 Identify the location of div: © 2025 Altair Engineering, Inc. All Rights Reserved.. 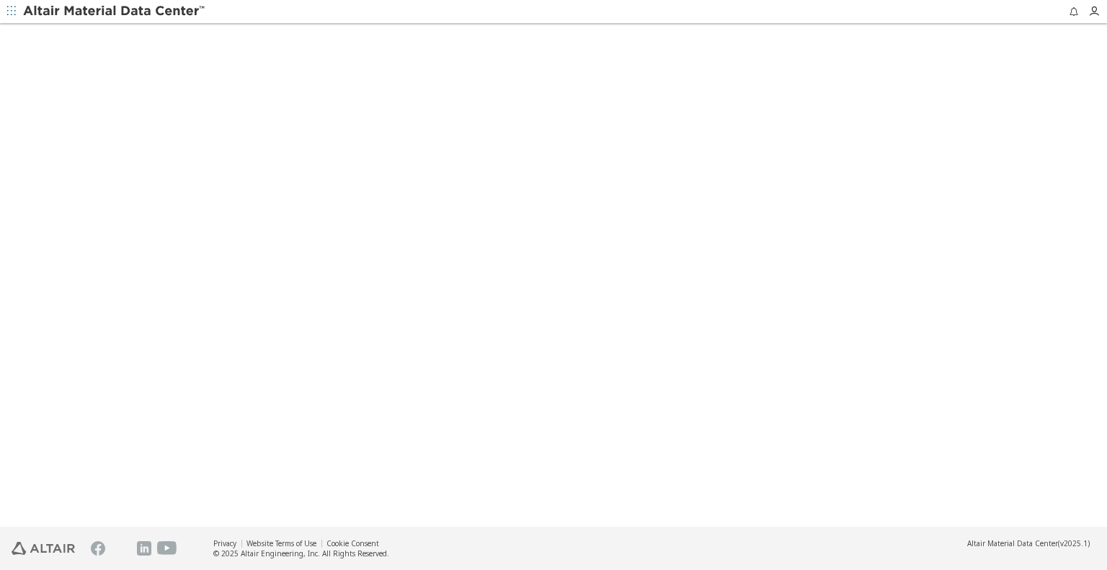
(301, 553).